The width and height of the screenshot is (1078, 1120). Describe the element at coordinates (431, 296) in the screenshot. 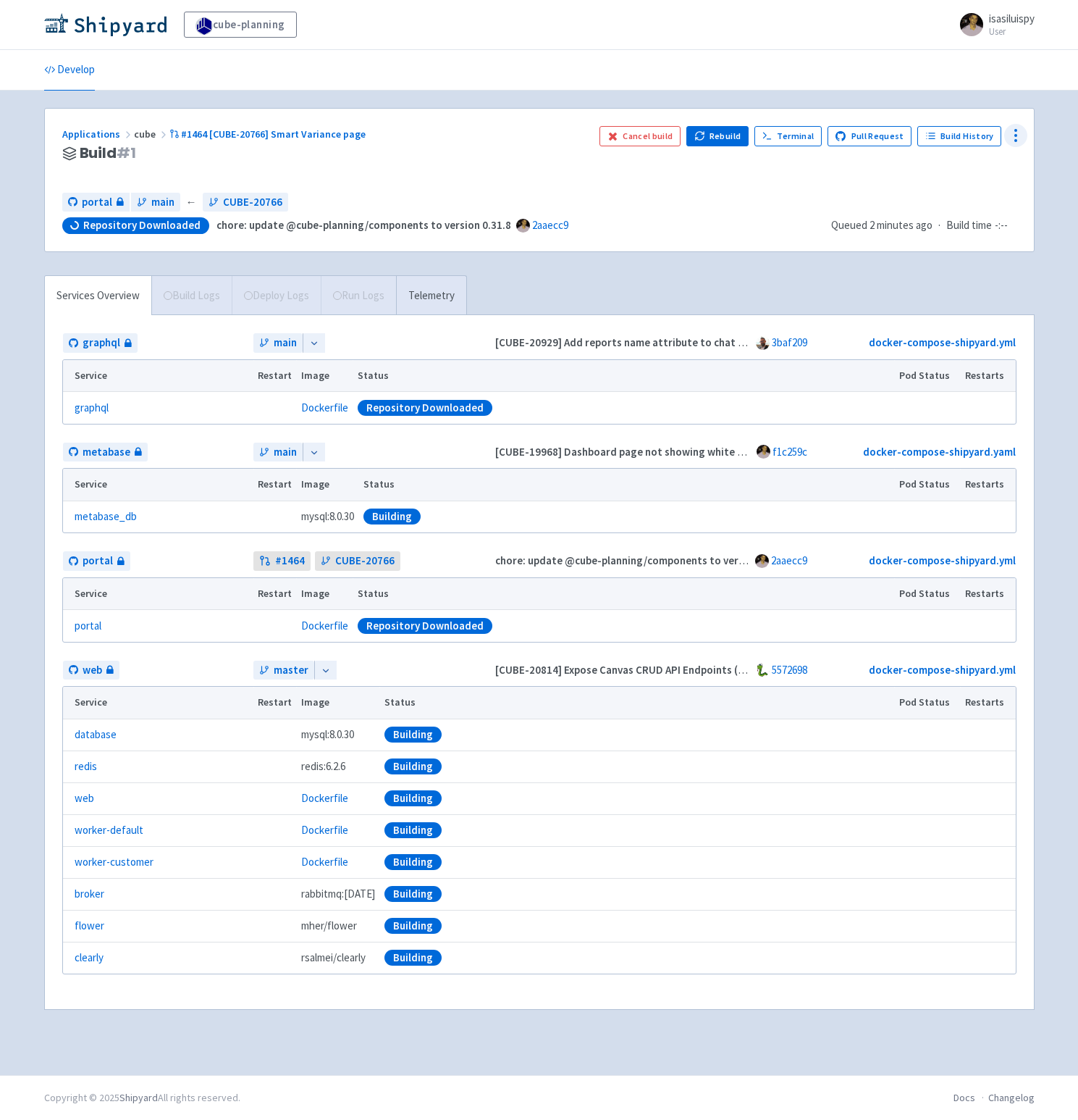

I see `a: Telemetry` at that location.